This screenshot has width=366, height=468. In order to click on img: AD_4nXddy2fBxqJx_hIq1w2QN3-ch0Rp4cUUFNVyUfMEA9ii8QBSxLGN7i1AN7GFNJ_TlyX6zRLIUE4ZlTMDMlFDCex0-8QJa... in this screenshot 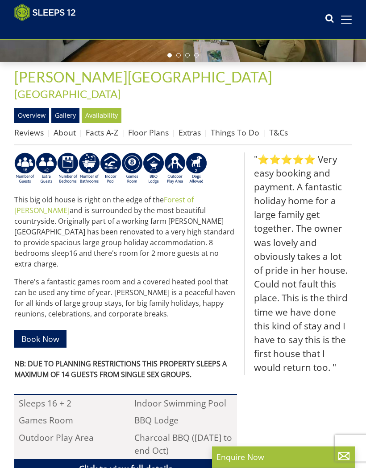, I will do `click(25, 169)`.